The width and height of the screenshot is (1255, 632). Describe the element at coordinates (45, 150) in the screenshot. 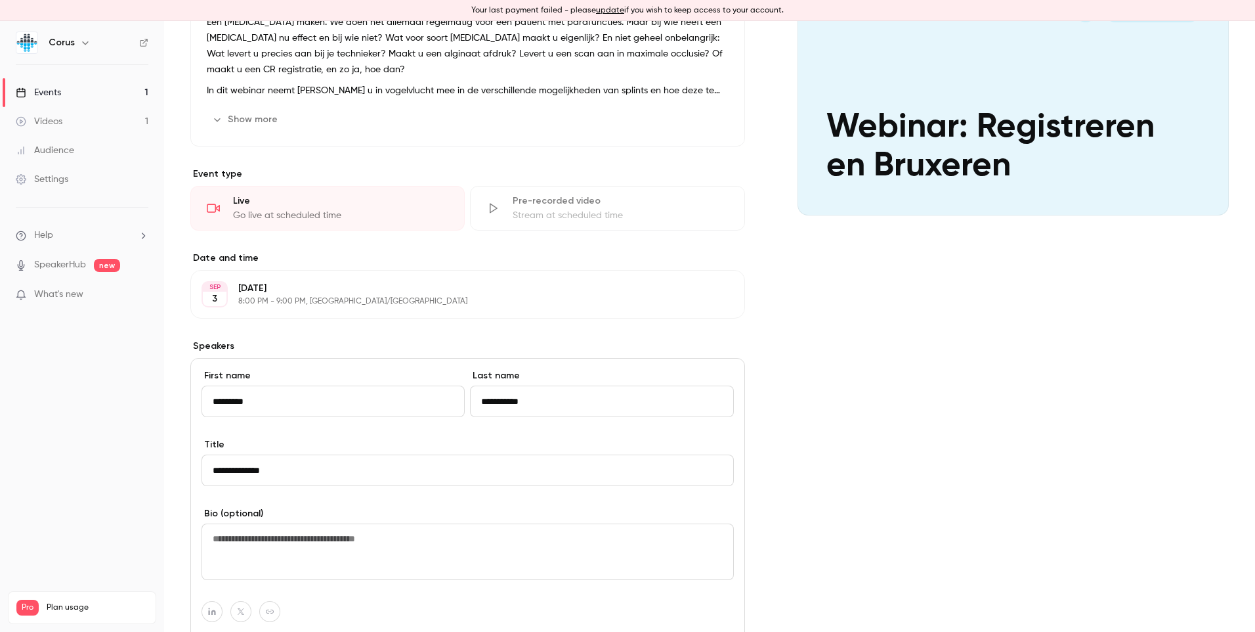

I see `div: Audience` at that location.